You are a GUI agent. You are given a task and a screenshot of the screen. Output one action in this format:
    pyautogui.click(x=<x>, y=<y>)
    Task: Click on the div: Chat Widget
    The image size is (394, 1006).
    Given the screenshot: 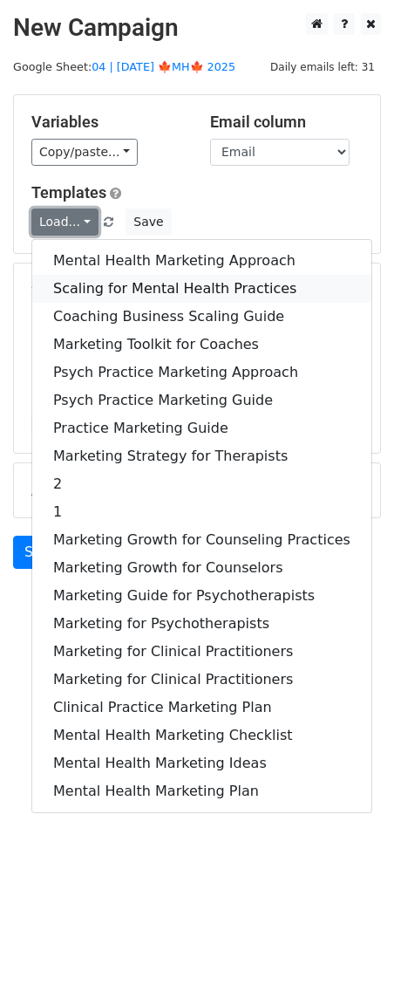 What is the action you would take?
    pyautogui.click(x=351, y=964)
    